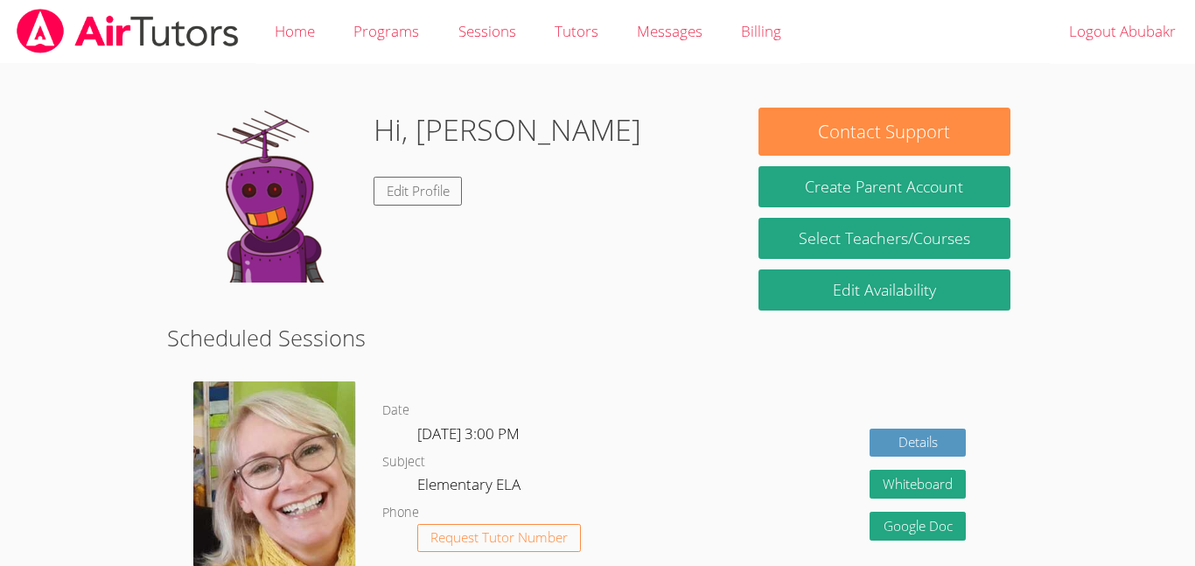  Describe the element at coordinates (669, 31) in the screenshot. I see `span: Messages` at that location.